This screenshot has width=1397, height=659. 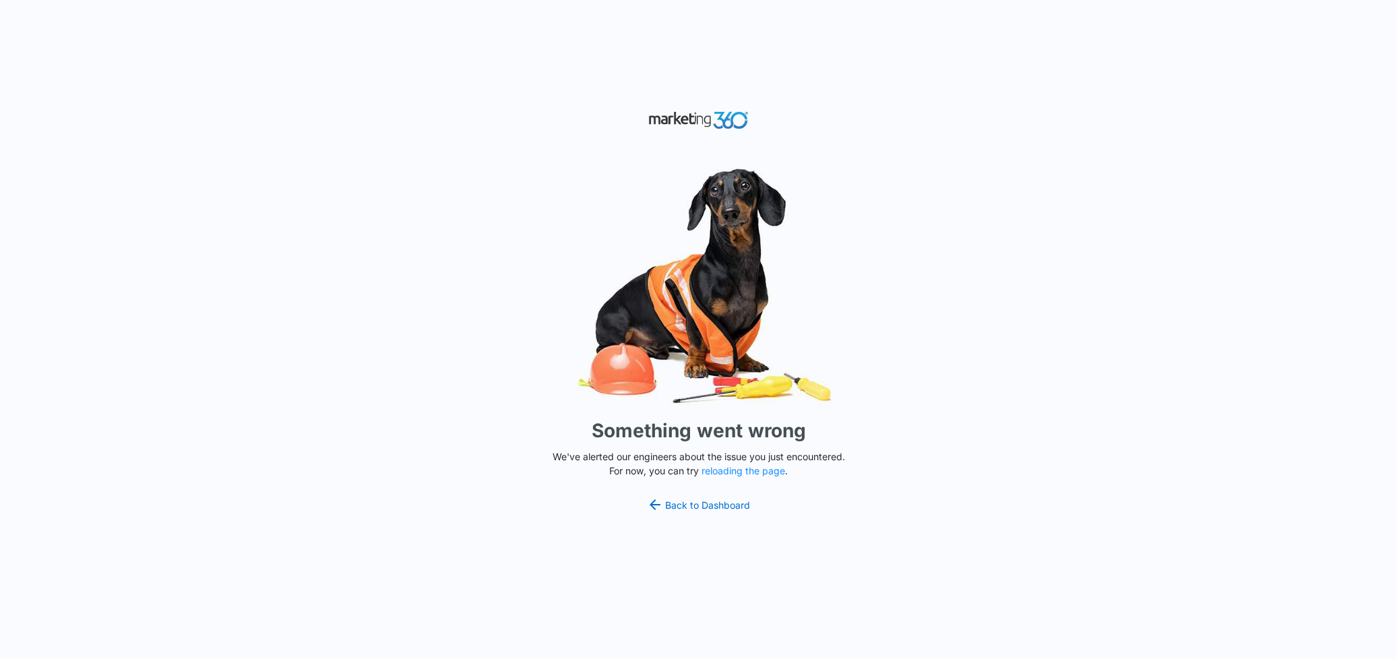 What do you see at coordinates (699, 286) in the screenshot?
I see `img: Sad Dog` at bounding box center [699, 286].